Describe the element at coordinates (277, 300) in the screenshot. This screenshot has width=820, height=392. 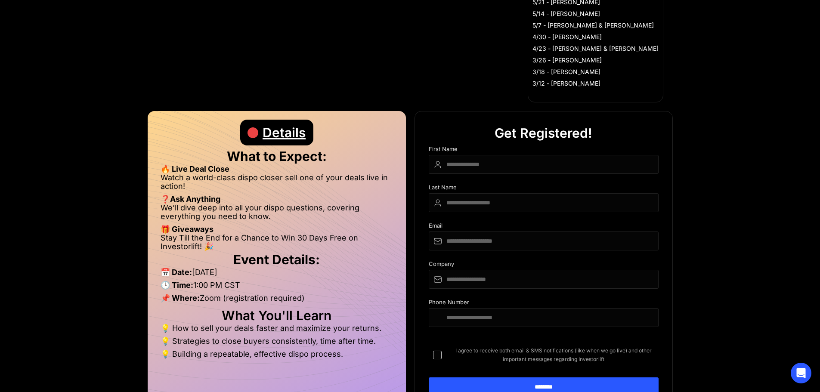
I see `li: Zoom (registration required)` at that location.